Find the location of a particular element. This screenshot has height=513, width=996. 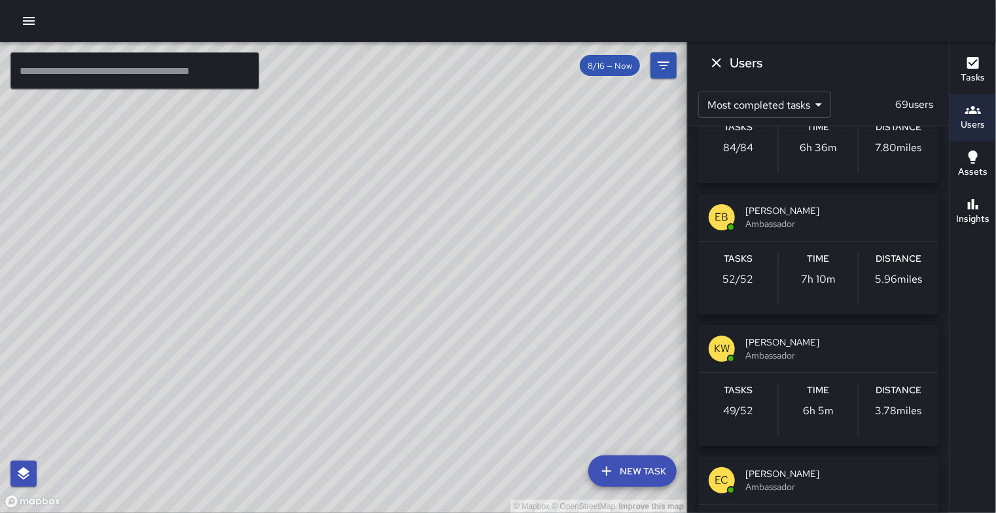

button: Tasks is located at coordinates (973, 71).